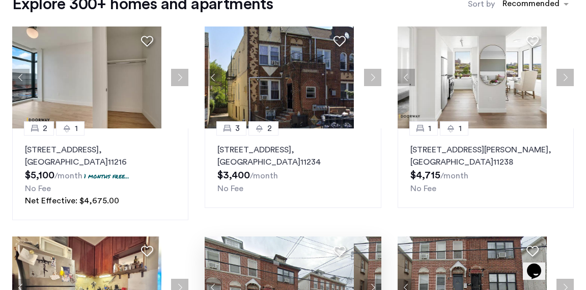  Describe the element at coordinates (72, 201) in the screenshot. I see `span: Net Effective: $4,675.00` at that location.